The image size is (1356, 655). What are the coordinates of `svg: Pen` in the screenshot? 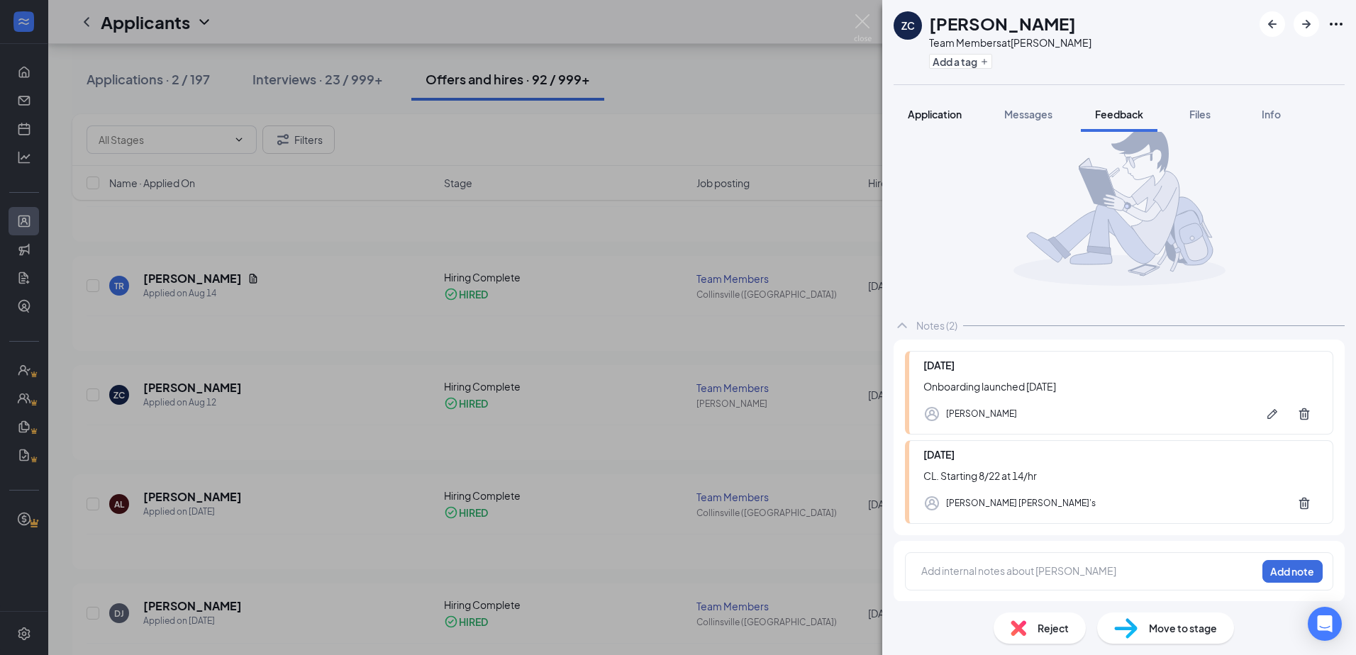 It's located at (1272, 414).